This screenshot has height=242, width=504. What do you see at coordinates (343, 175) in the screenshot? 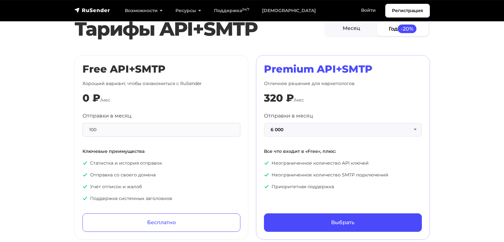
I see `p: Неограниченное количество SMTP подключений` at bounding box center [343, 175].